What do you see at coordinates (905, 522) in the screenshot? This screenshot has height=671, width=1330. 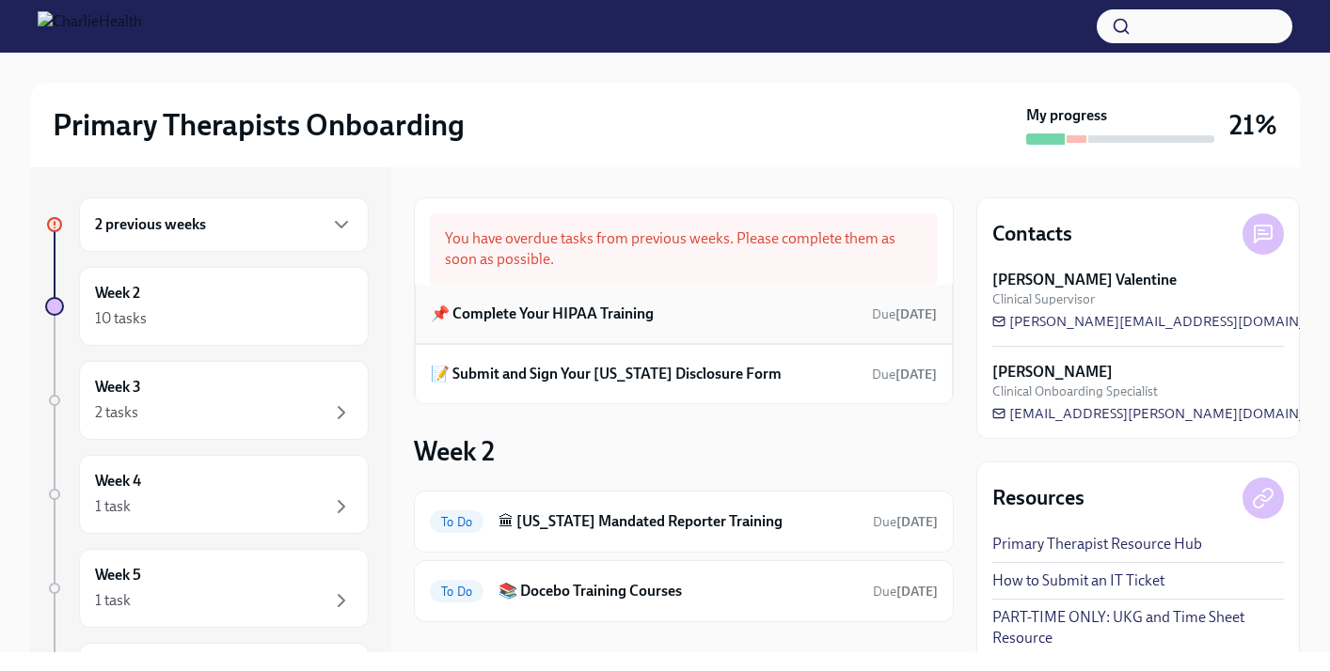 I see `span: August 15th, 2025 09:00` at bounding box center [905, 522].